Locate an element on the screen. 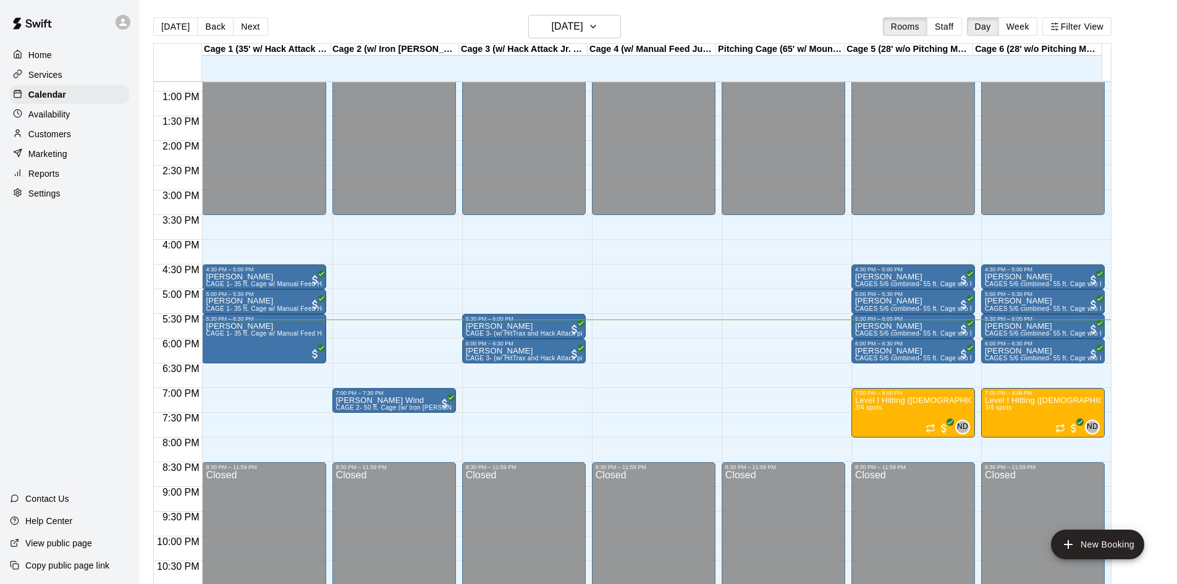  span: 2:30 PM is located at coordinates (181, 171).